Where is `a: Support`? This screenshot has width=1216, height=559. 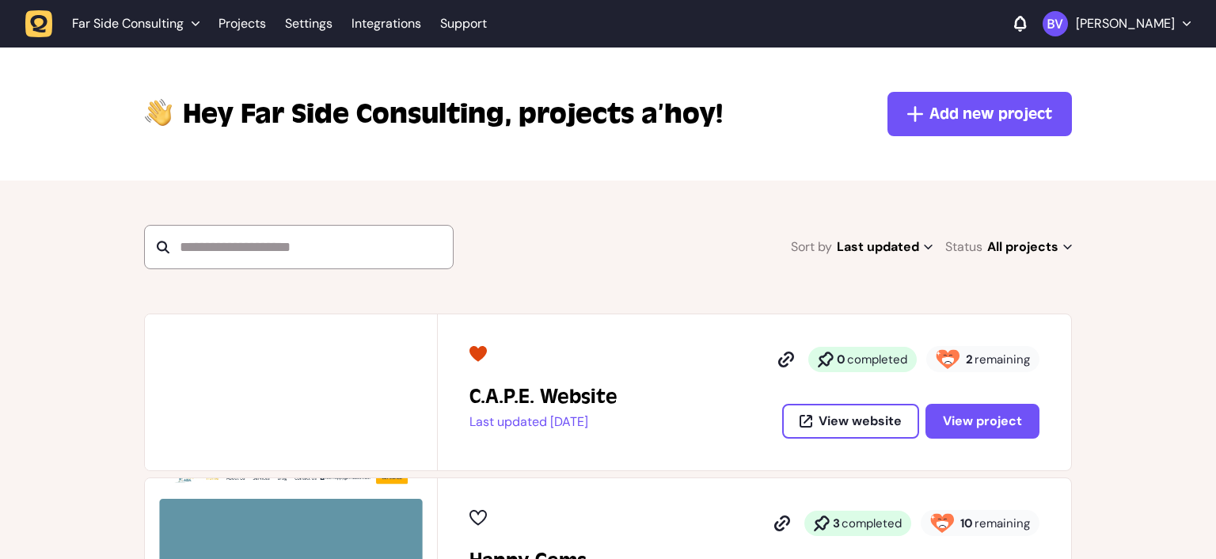
a: Support is located at coordinates (463, 24).